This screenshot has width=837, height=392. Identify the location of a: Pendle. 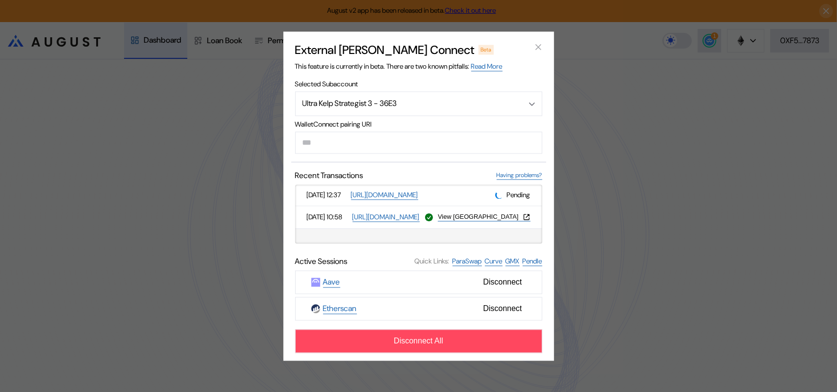
(533, 261).